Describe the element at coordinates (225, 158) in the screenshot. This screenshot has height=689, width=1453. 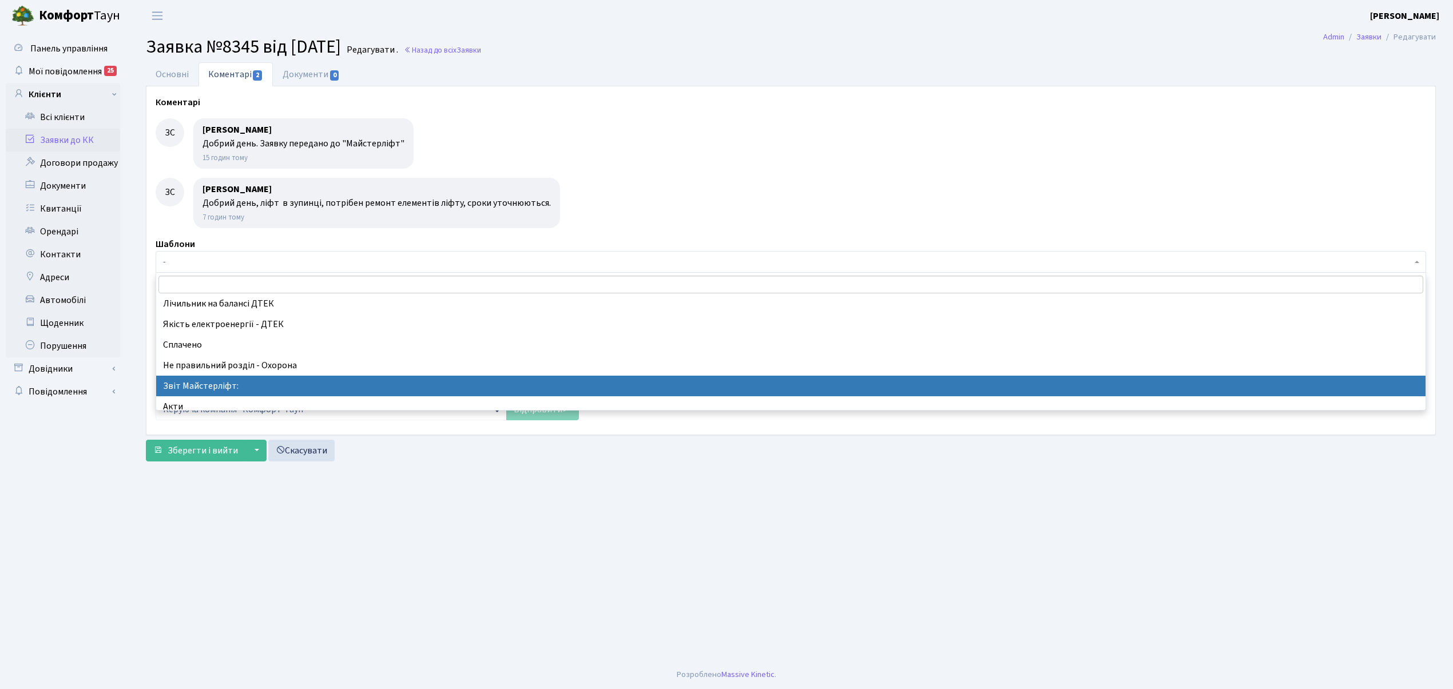
I see `small: 15 годин тому` at that location.